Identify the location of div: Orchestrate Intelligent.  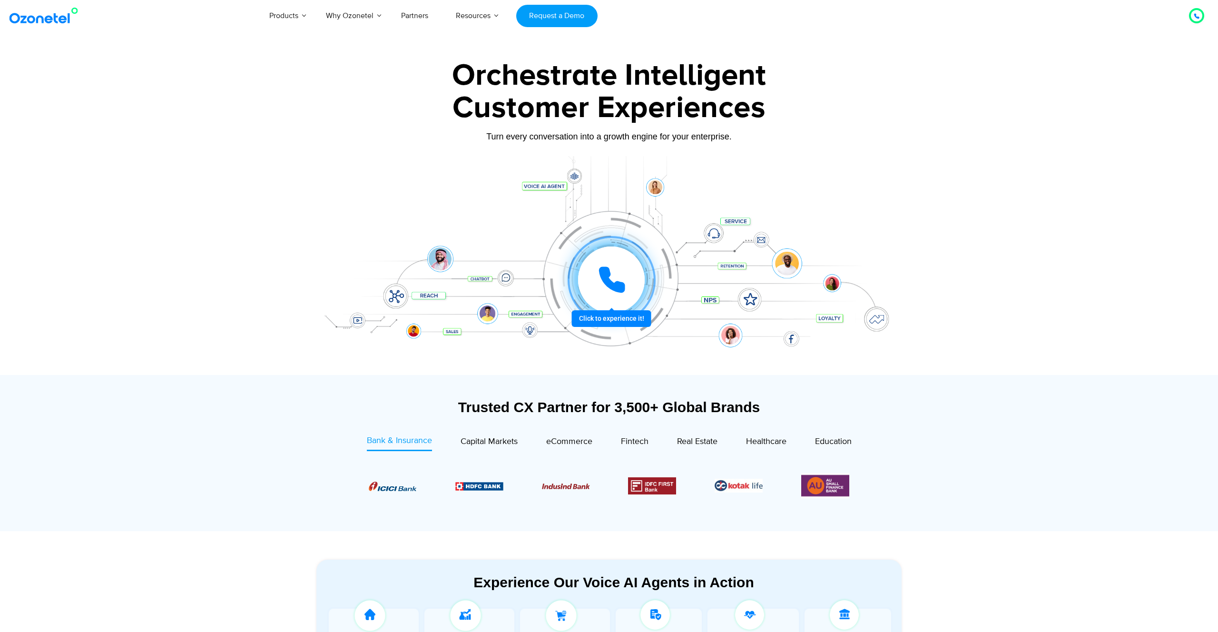
(609, 76).